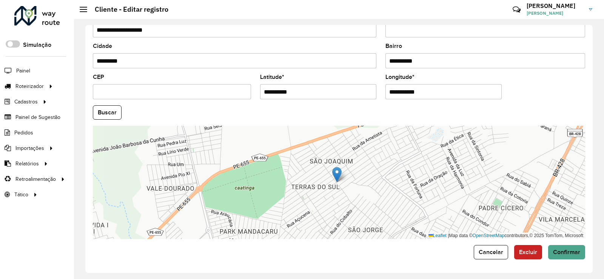 The height and width of the screenshot is (279, 604). What do you see at coordinates (26, 102) in the screenshot?
I see `span: Cadastros` at bounding box center [26, 102].